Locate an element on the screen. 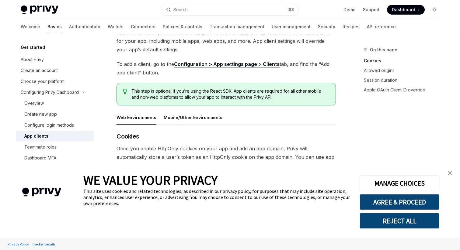 This screenshot has height=250, width=460. div: App clients is located at coordinates (36, 136).